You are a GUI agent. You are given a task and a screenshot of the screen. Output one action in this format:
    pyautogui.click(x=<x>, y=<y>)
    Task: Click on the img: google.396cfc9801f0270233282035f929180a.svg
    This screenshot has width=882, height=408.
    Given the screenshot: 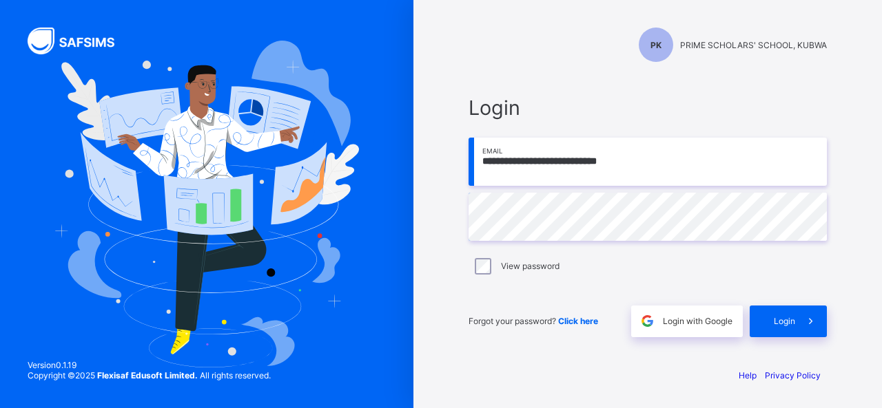 What is the action you would take?
    pyautogui.click(x=647, y=321)
    